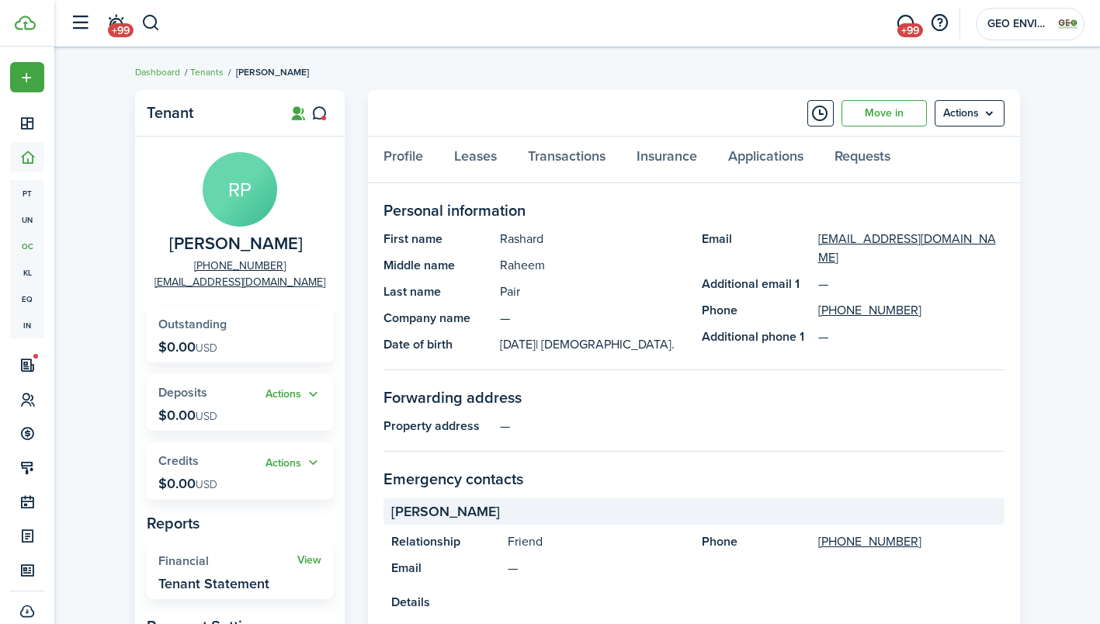  I want to click on panel-main-title: Company name, so click(438, 318).